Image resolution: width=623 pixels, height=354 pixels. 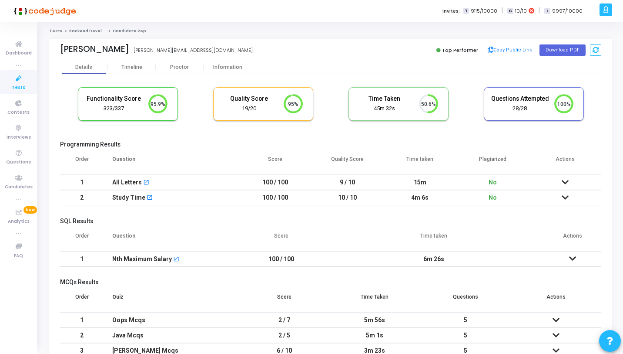 I want to click on div: Nth Maximum Salary, so click(x=142, y=259).